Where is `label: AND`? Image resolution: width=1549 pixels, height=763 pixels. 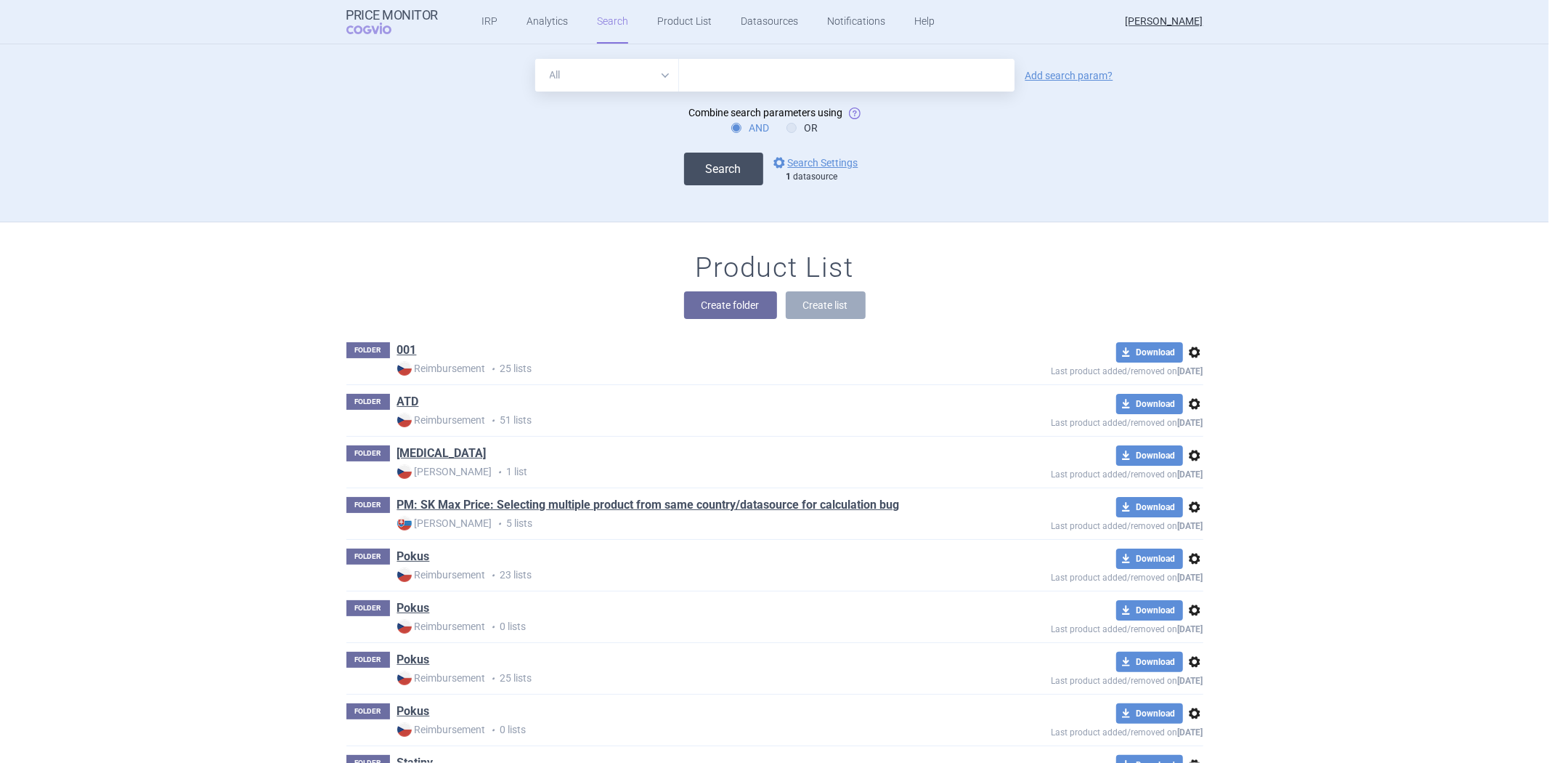 label: AND is located at coordinates (750, 128).